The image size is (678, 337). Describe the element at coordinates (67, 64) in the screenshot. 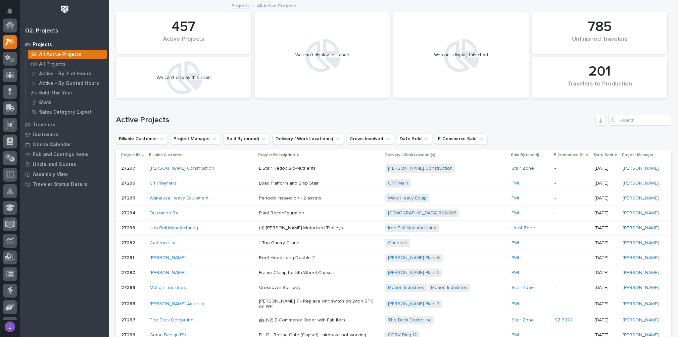

I see `a: All Projects` at that location.